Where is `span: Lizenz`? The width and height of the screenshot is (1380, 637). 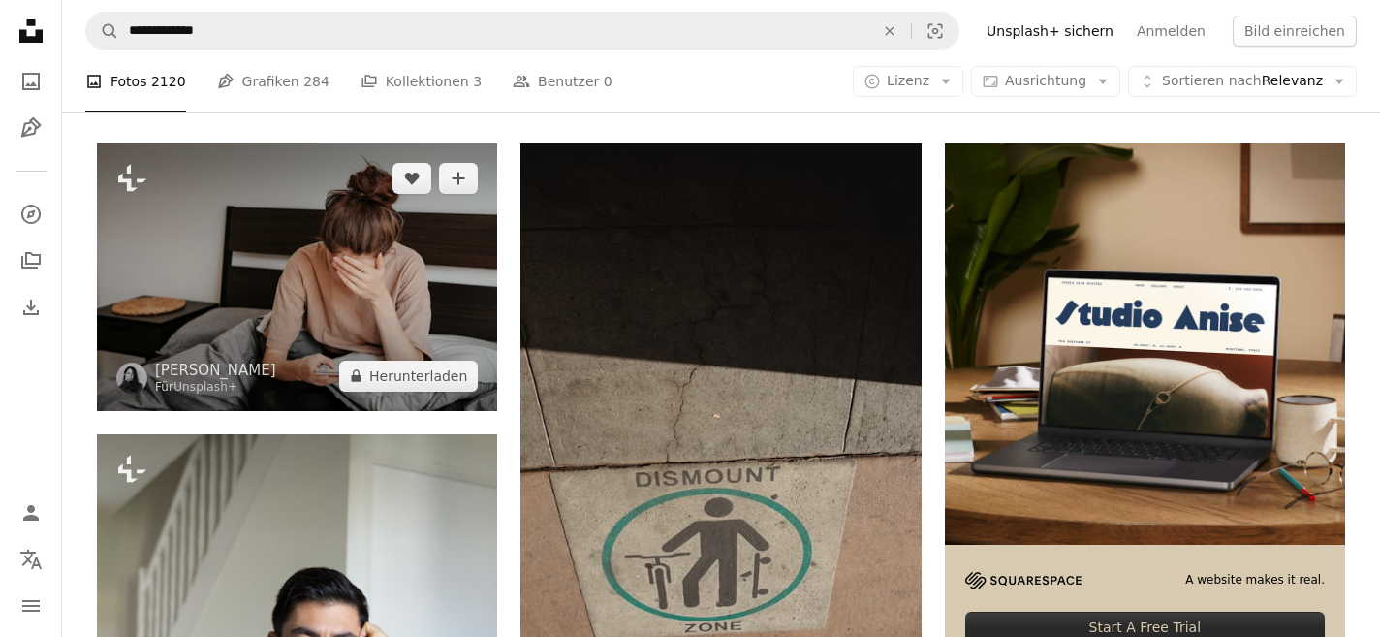 span: Lizenz is located at coordinates (908, 80).